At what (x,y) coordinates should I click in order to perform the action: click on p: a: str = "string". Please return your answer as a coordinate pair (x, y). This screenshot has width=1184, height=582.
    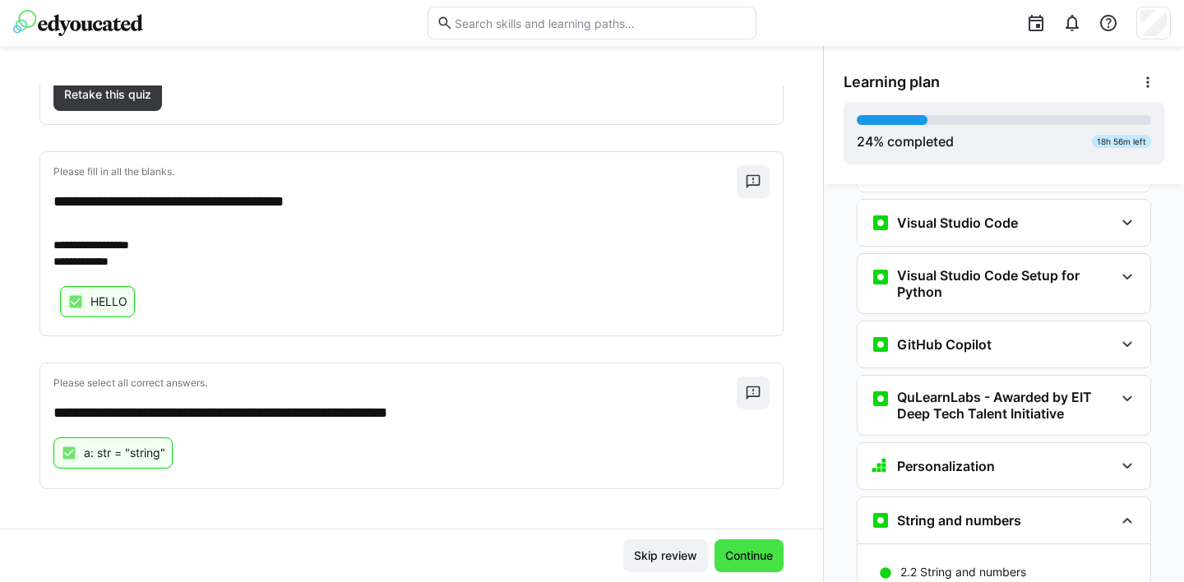
    Looking at the image, I should click on (124, 453).